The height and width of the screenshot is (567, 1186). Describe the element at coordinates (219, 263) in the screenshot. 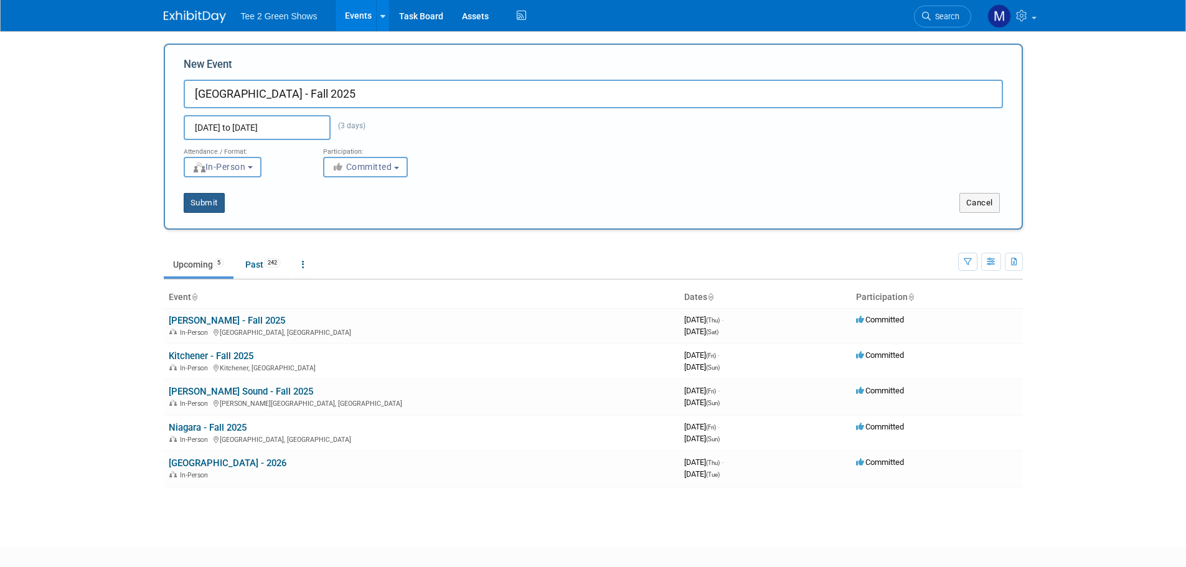

I see `span: 5` at that location.